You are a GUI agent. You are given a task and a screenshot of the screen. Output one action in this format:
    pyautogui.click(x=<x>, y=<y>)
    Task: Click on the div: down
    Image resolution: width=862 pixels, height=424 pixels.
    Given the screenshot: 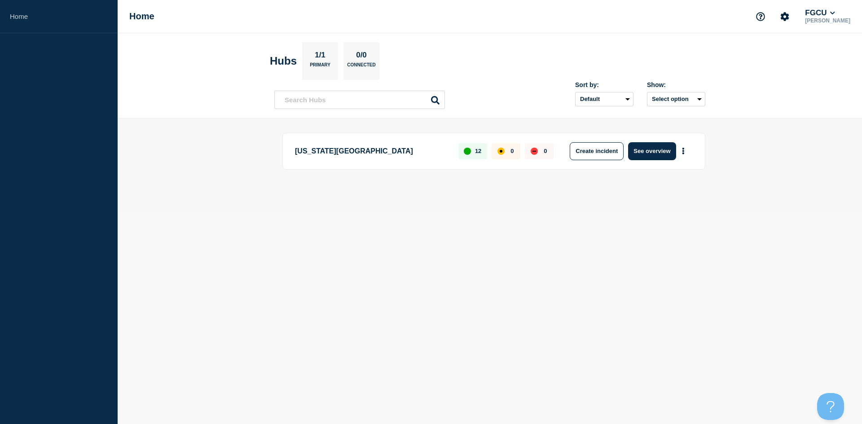 What is the action you would take?
    pyautogui.click(x=534, y=151)
    